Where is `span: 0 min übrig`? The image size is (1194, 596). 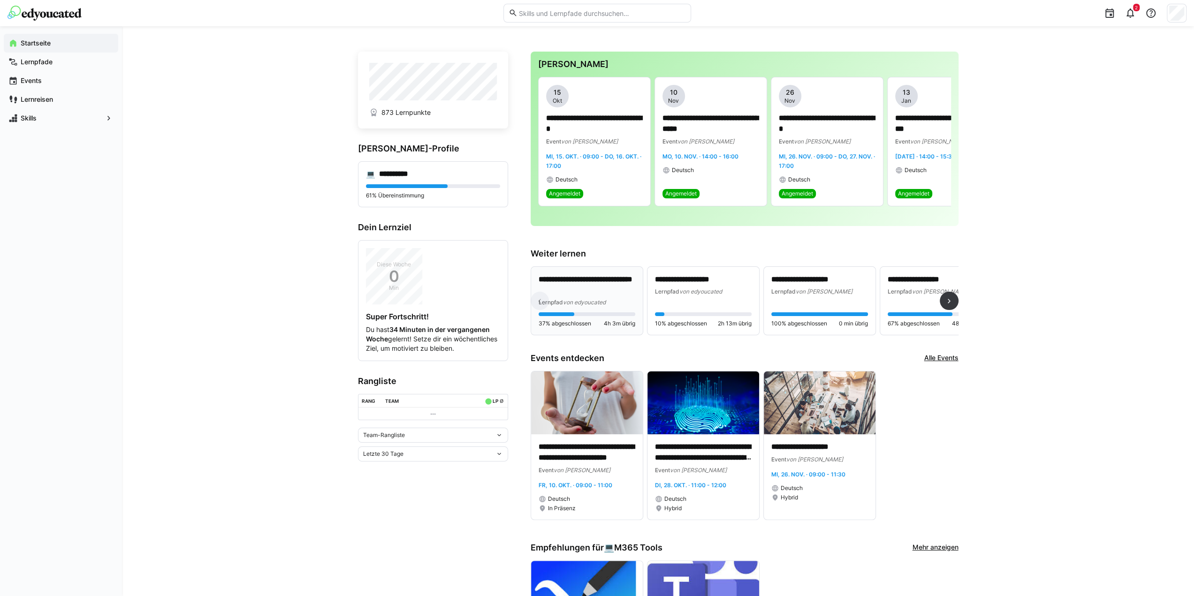
span: 0 min übrig is located at coordinates (853, 324).